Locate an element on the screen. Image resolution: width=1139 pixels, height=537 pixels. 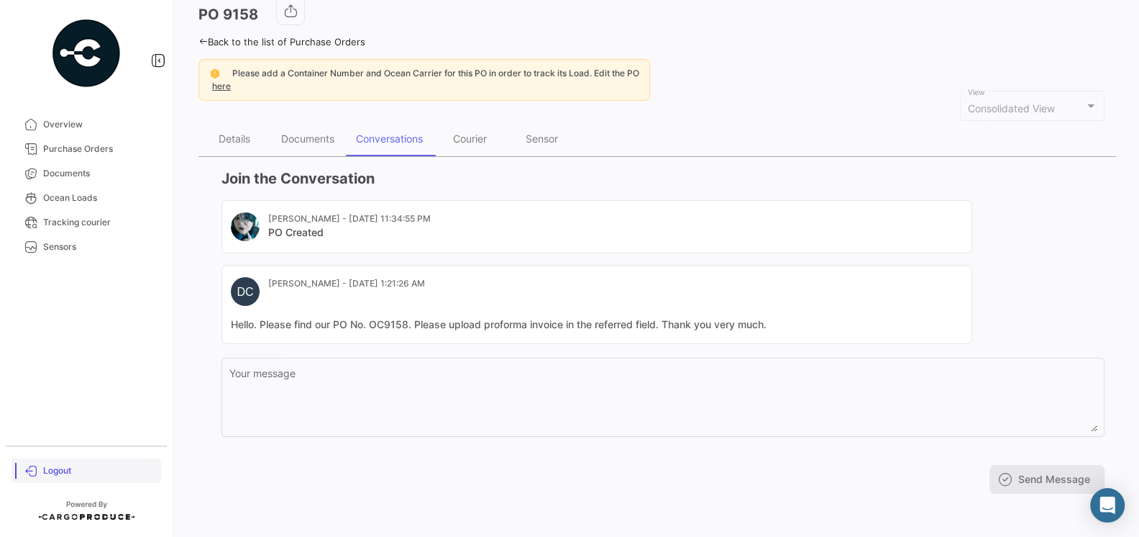
div: Sensor is located at coordinates (542, 138).